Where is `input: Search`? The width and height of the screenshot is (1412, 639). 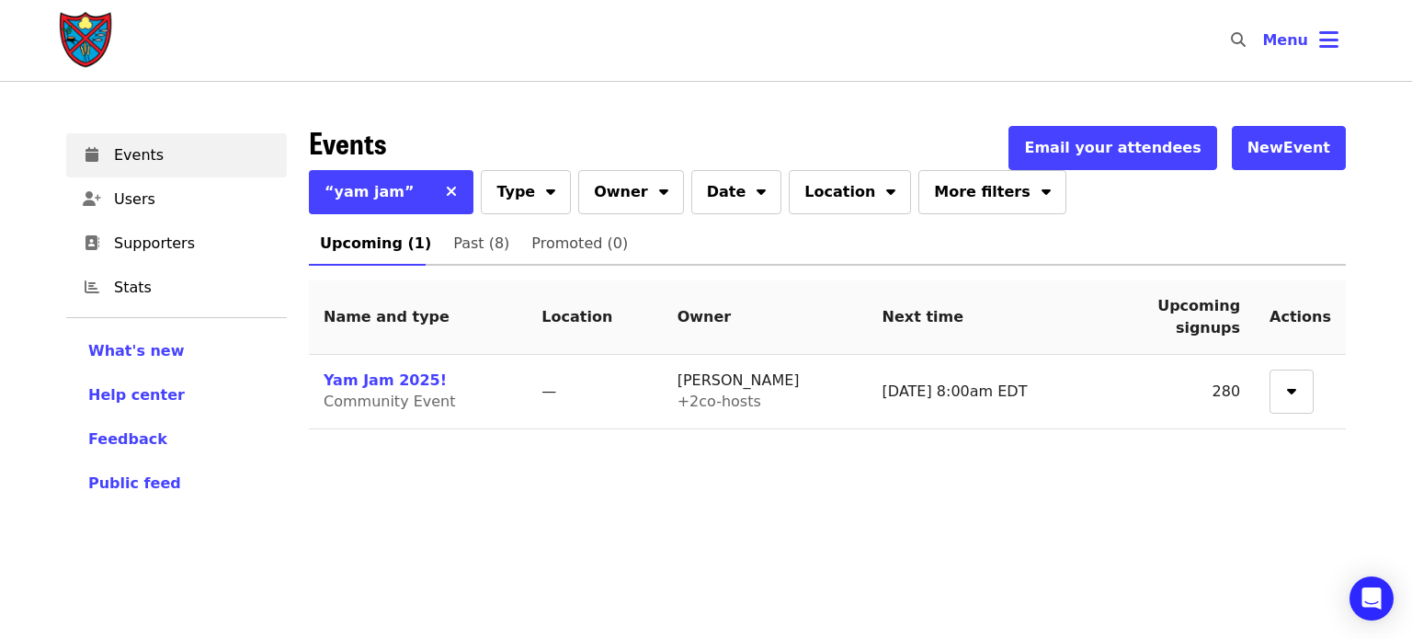 input: Search is located at coordinates (1264, 40).